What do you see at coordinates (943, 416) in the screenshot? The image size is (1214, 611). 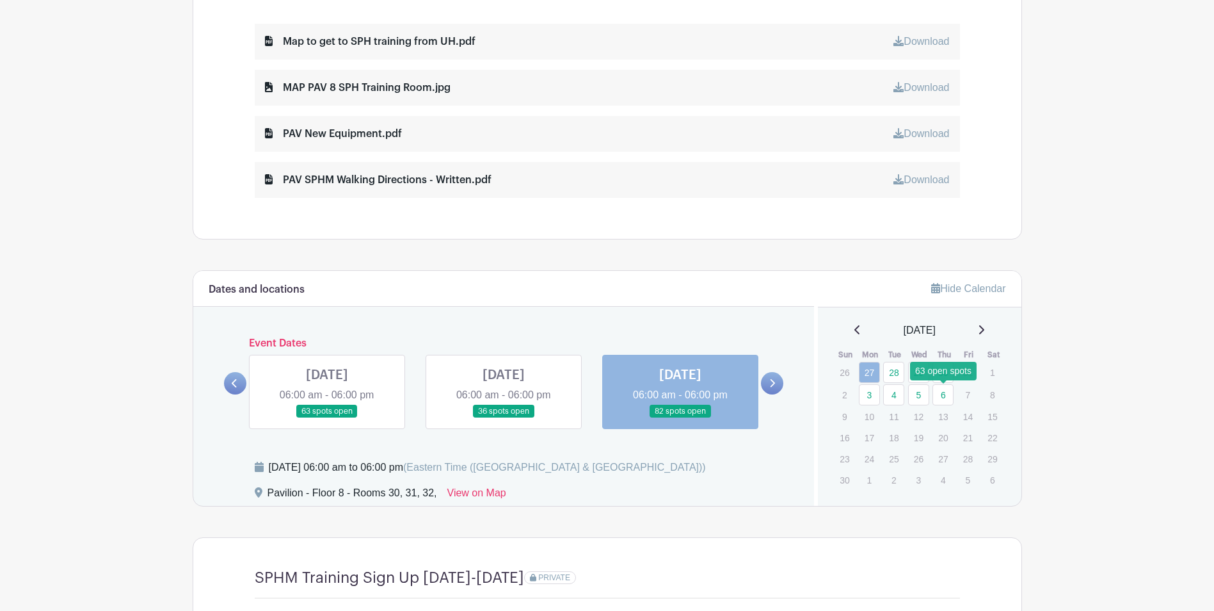 I see `p: 13` at bounding box center [943, 416].